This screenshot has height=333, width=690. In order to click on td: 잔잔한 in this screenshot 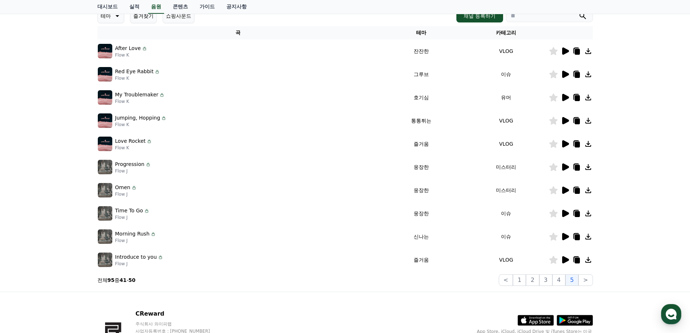, I will do `click(421, 51)`.